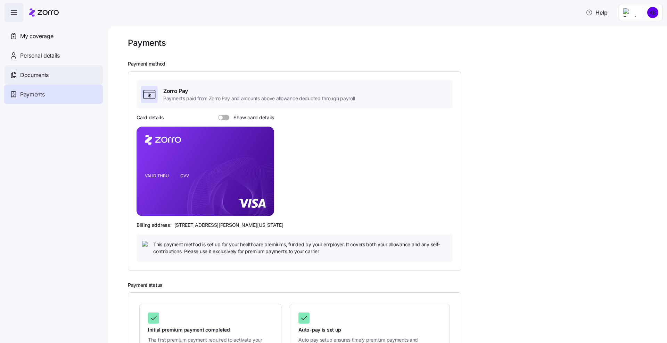 This screenshot has width=667, height=343. What do you see at coordinates (147, 43) in the screenshot?
I see `h1: Payments` at bounding box center [147, 43].